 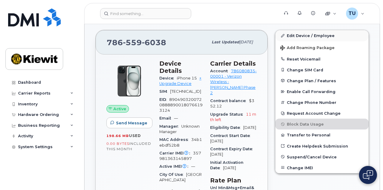 I want to click on span: Upgrade Status, so click(x=228, y=114).